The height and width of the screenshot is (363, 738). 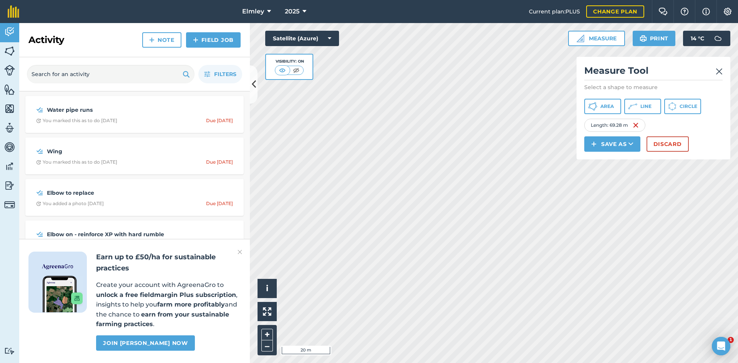 I want to click on strong: farm more profitably, so click(x=191, y=305).